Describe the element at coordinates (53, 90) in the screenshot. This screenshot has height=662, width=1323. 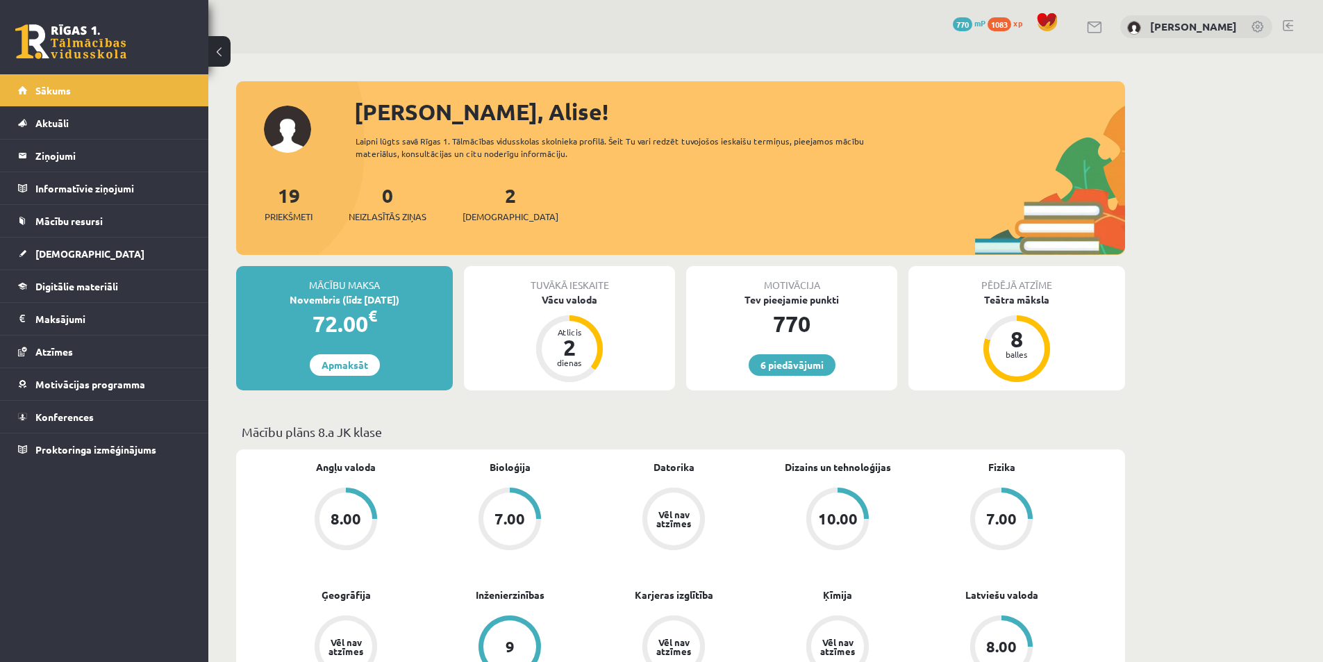
I see `span: Sākums` at that location.